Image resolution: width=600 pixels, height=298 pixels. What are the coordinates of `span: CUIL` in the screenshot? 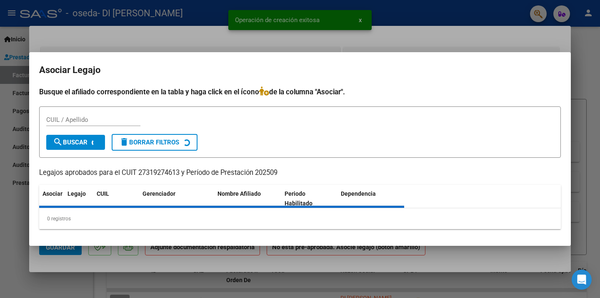 It's located at (103, 193).